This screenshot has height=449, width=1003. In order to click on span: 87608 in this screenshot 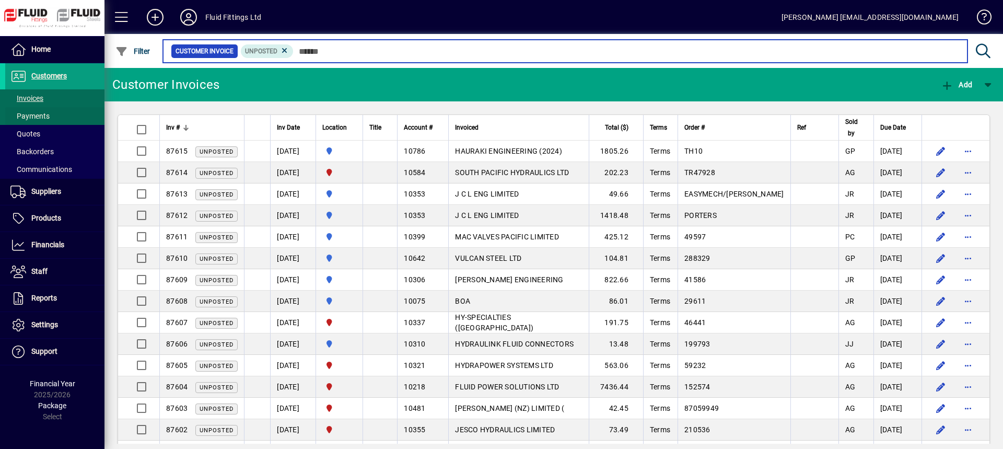, I will do `click(177, 301)`.